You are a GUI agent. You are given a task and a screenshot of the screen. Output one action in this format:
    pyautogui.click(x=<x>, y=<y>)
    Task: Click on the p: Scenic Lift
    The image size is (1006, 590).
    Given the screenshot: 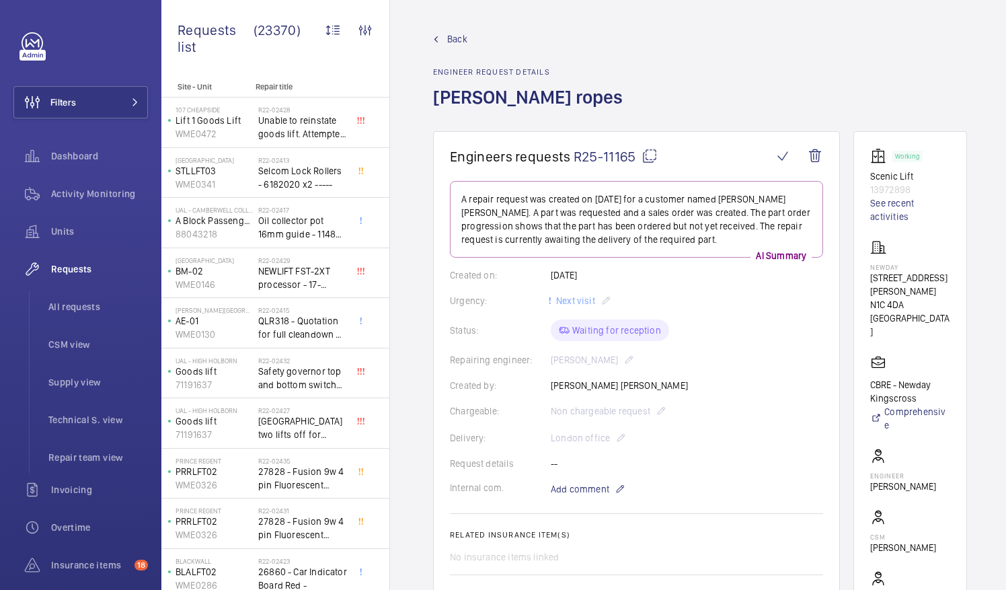 What is the action you would take?
    pyautogui.click(x=910, y=176)
    